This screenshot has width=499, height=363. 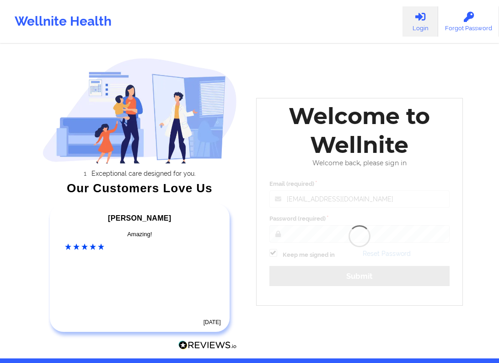 What do you see at coordinates (144, 173) in the screenshot?
I see `li: Exceptional care designed for you.` at bounding box center [144, 173].